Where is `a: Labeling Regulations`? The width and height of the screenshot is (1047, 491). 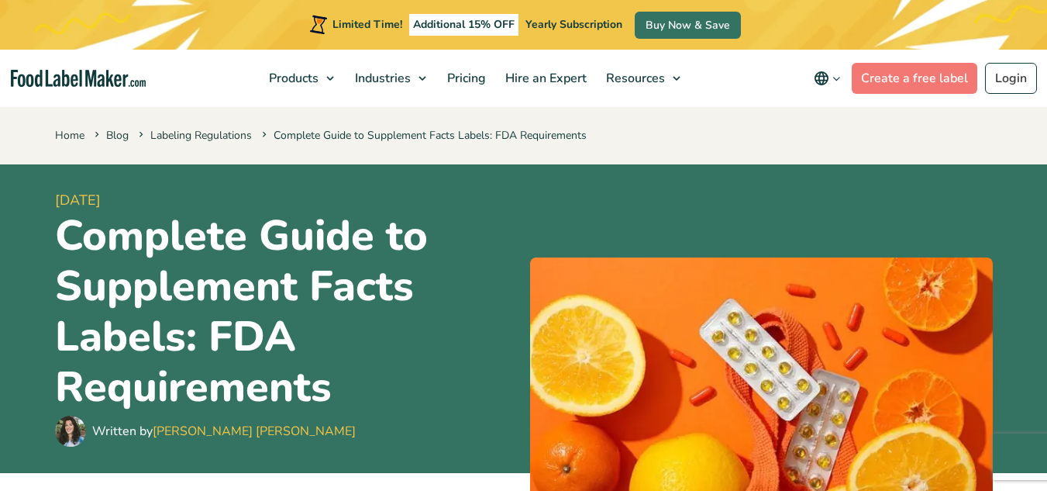 a: Labeling Regulations is located at coordinates (201, 135).